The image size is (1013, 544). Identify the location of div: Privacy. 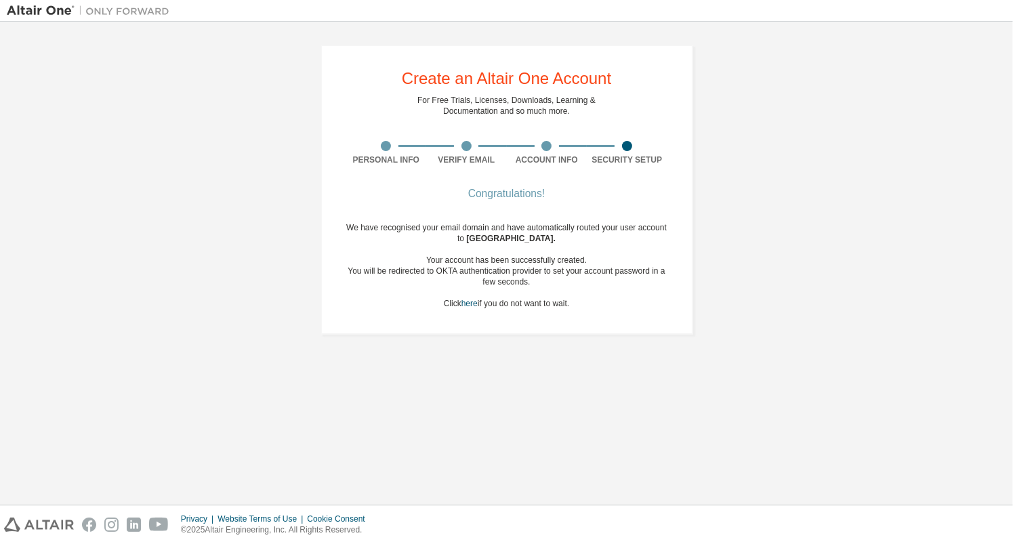
(199, 519).